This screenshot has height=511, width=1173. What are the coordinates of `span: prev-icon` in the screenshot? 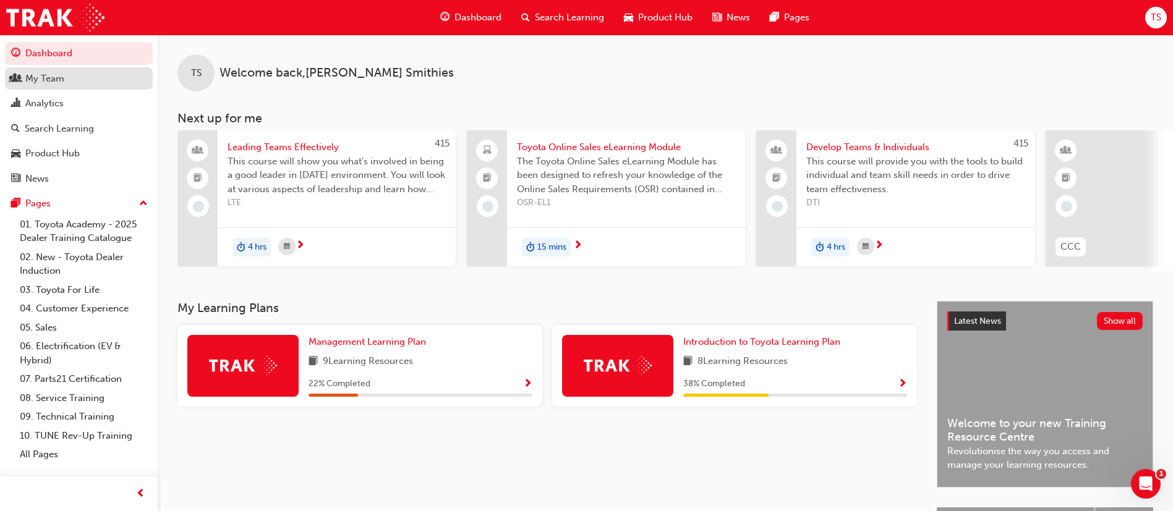 It's located at (140, 494).